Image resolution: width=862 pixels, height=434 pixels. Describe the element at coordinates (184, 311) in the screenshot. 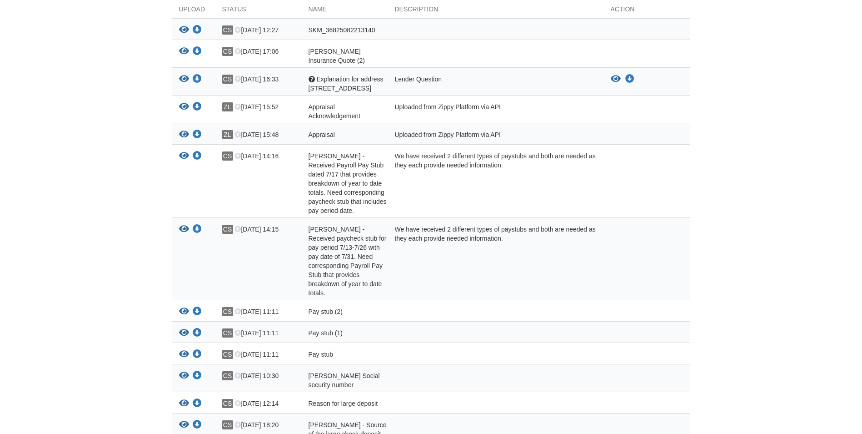

I see `button: View Pay stub (2)` at that location.